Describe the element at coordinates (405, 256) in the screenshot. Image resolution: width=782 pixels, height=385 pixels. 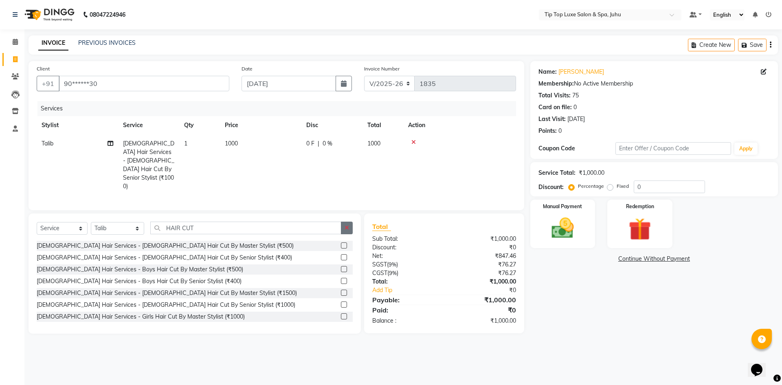
I see `div: Net:` at that location.